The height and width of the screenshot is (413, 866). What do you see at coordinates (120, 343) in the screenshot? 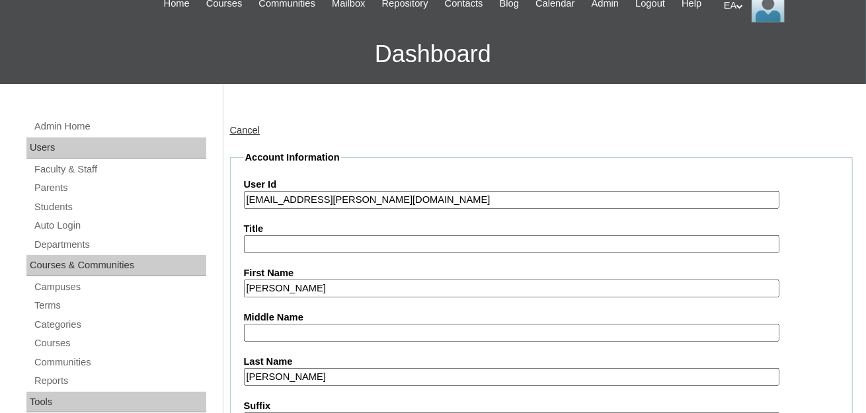
I see `a: Courses` at bounding box center [120, 343].